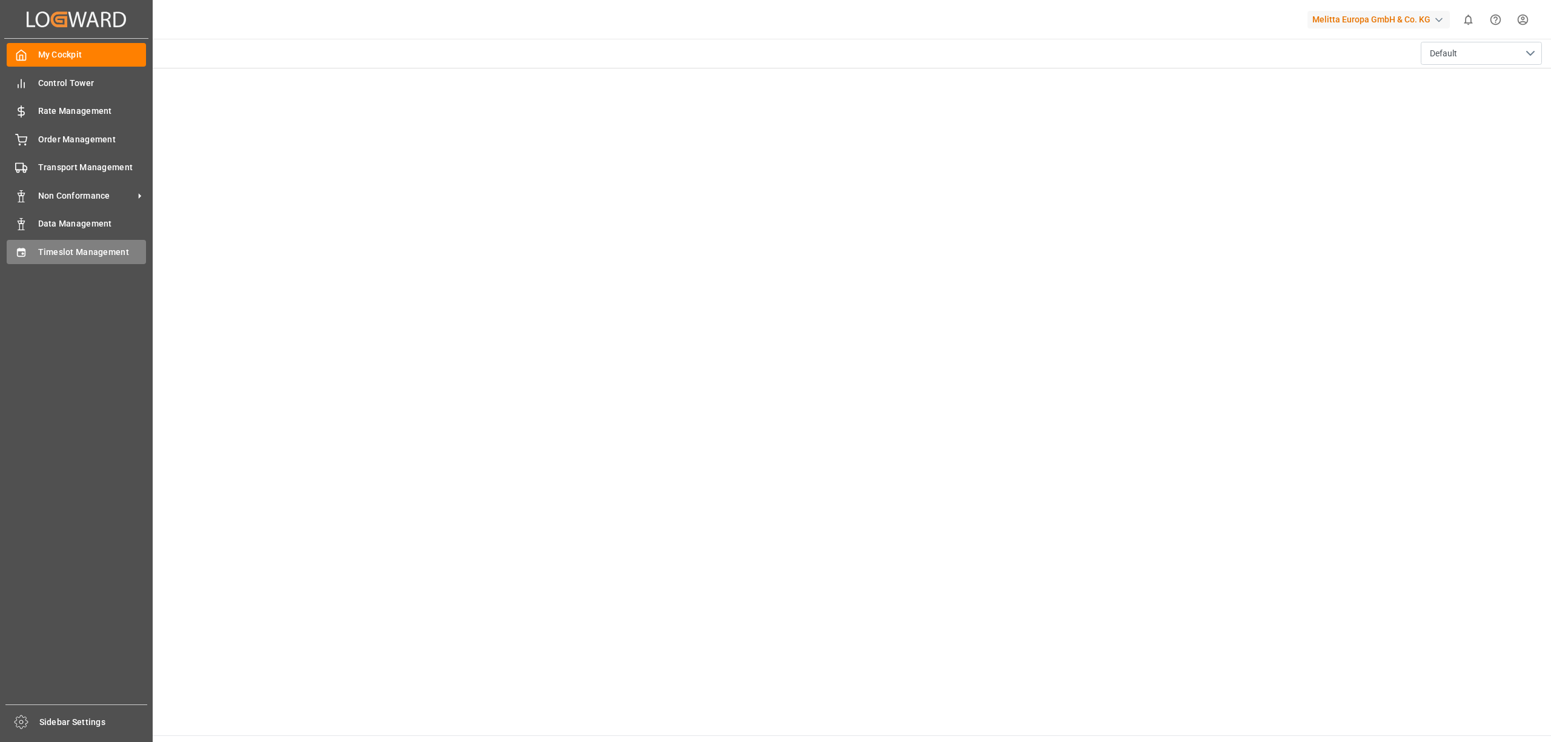  Describe the element at coordinates (92, 139) in the screenshot. I see `span: Order Management` at that location.